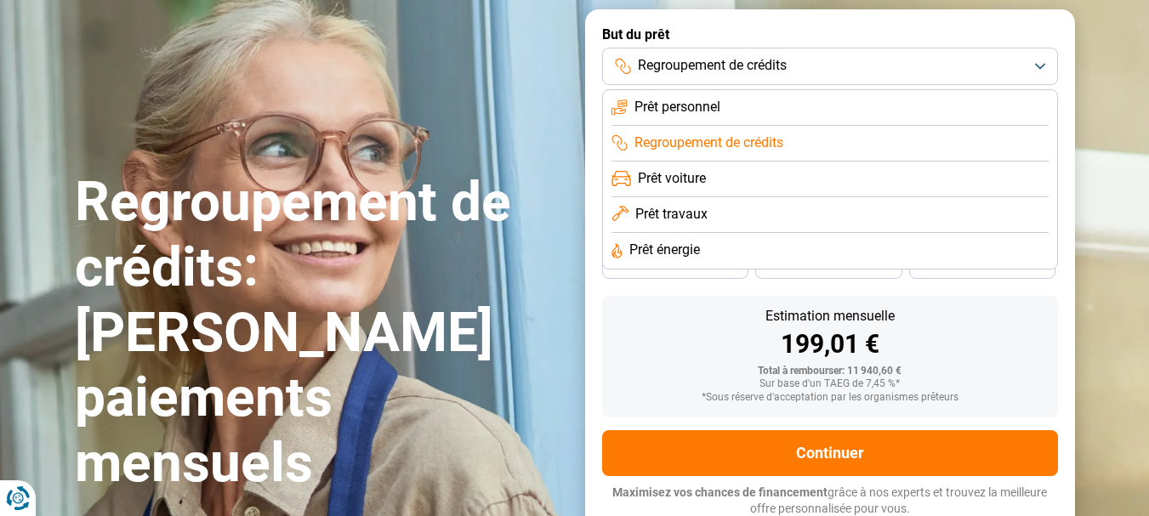 This screenshot has width=1149, height=516. I want to click on span: Prêt énergie, so click(664, 250).